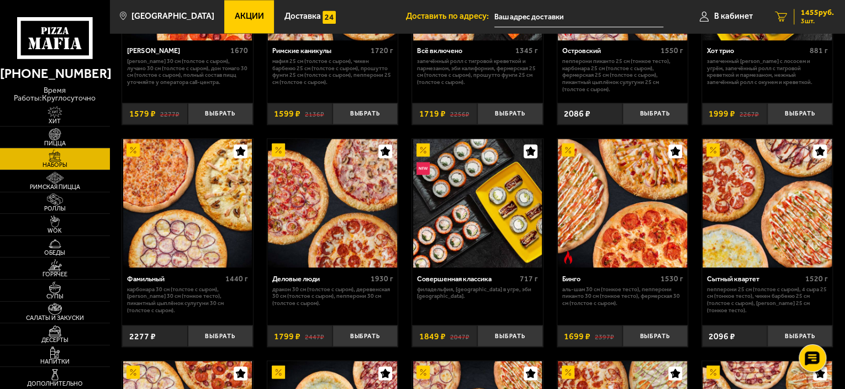  I want to click on div: Бинго, so click(609, 278).